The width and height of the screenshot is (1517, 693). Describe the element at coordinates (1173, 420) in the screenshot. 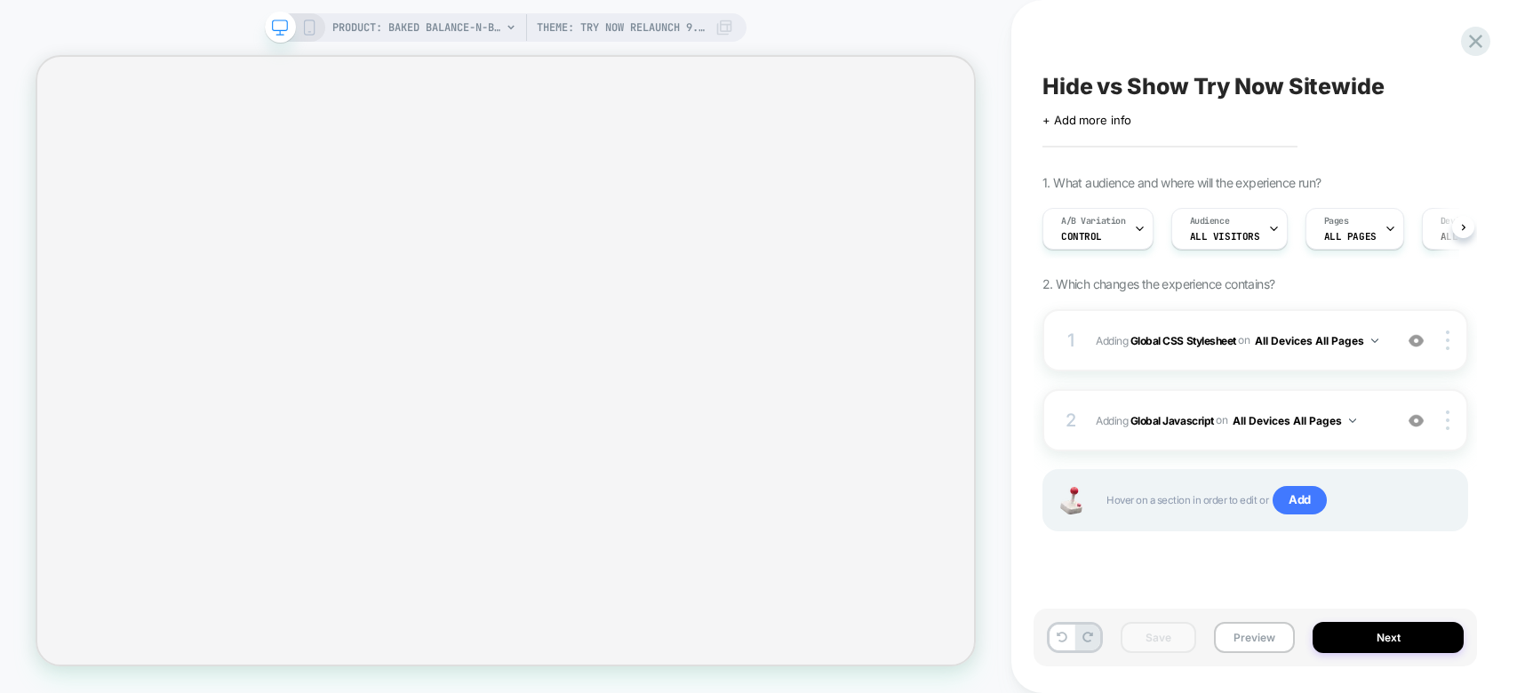

I see `b: Global Javascript` at that location.